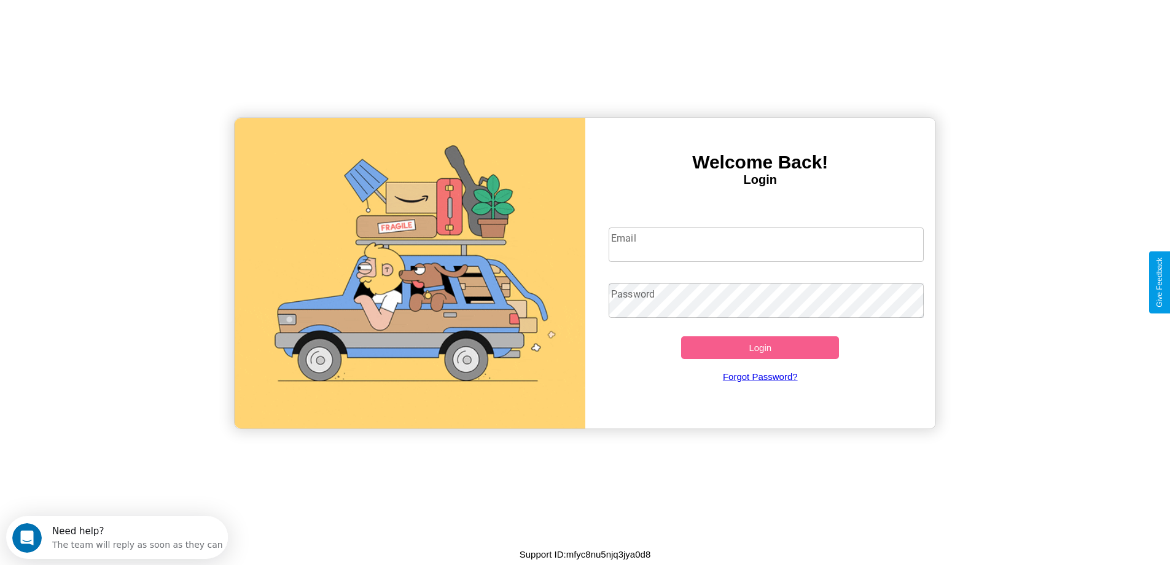 Image resolution: width=1170 pixels, height=565 pixels. Describe the element at coordinates (1160, 282) in the screenshot. I see `div: Give Feedback` at that location.